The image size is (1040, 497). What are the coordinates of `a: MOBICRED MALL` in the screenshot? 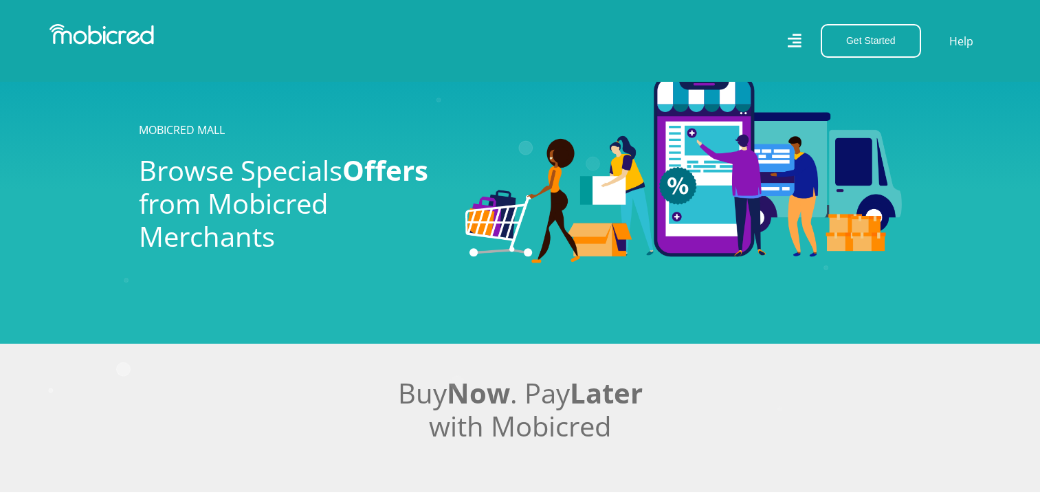 It's located at (182, 130).